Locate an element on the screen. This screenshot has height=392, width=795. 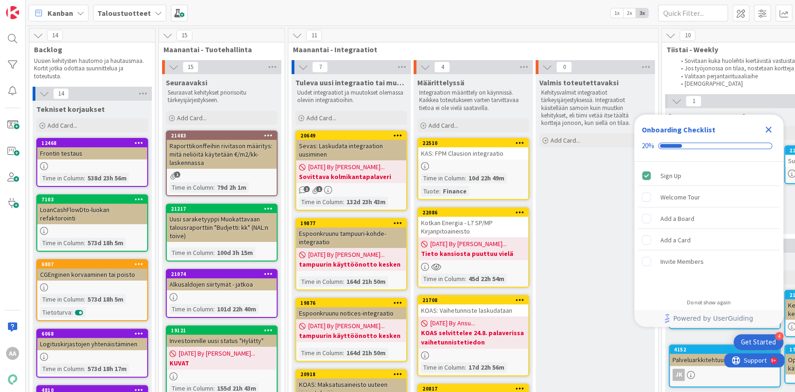
span: 14 is located at coordinates (61, 94).